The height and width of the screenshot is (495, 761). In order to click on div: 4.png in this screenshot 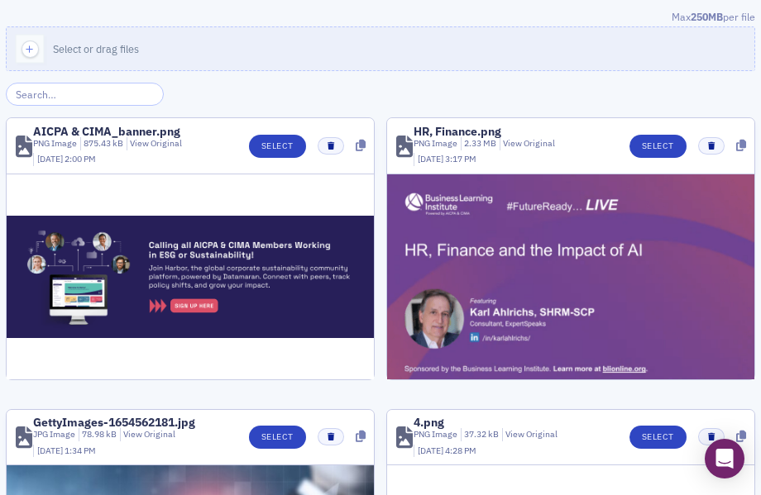, I will do `click(428, 422)`.